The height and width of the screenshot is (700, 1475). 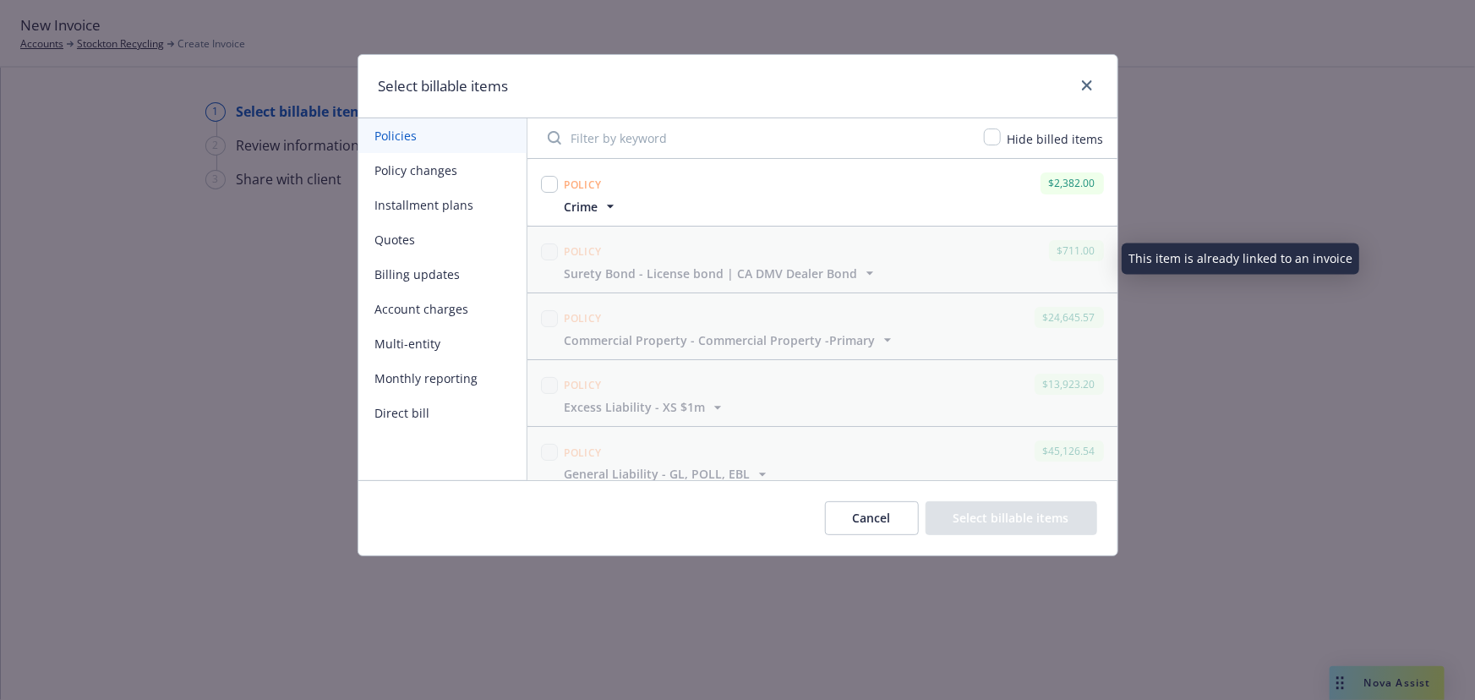 What do you see at coordinates (1076, 250) in the screenshot?
I see `div: $711.00` at bounding box center [1076, 250].